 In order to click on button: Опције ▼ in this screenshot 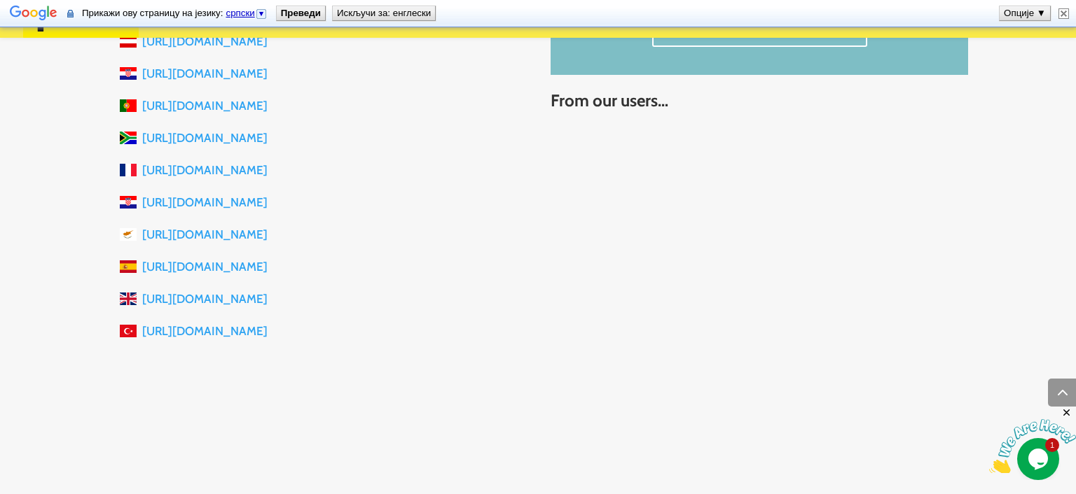, I will do `click(1025, 13)`.